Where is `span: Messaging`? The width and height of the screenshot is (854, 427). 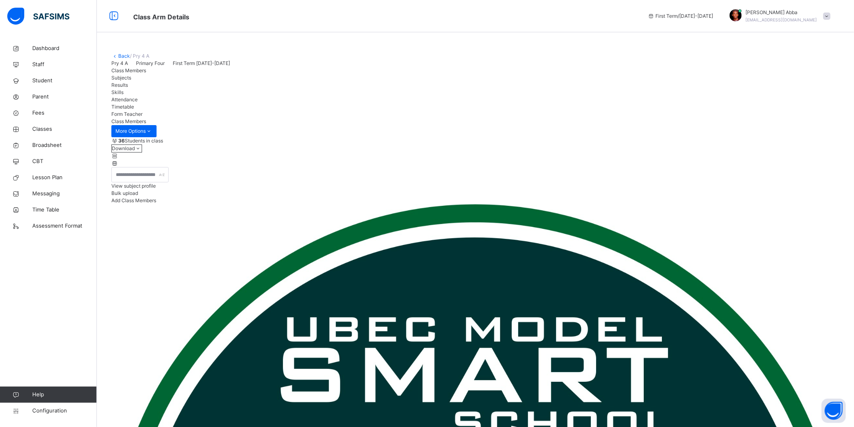
span: Messaging is located at coordinates (65, 194).